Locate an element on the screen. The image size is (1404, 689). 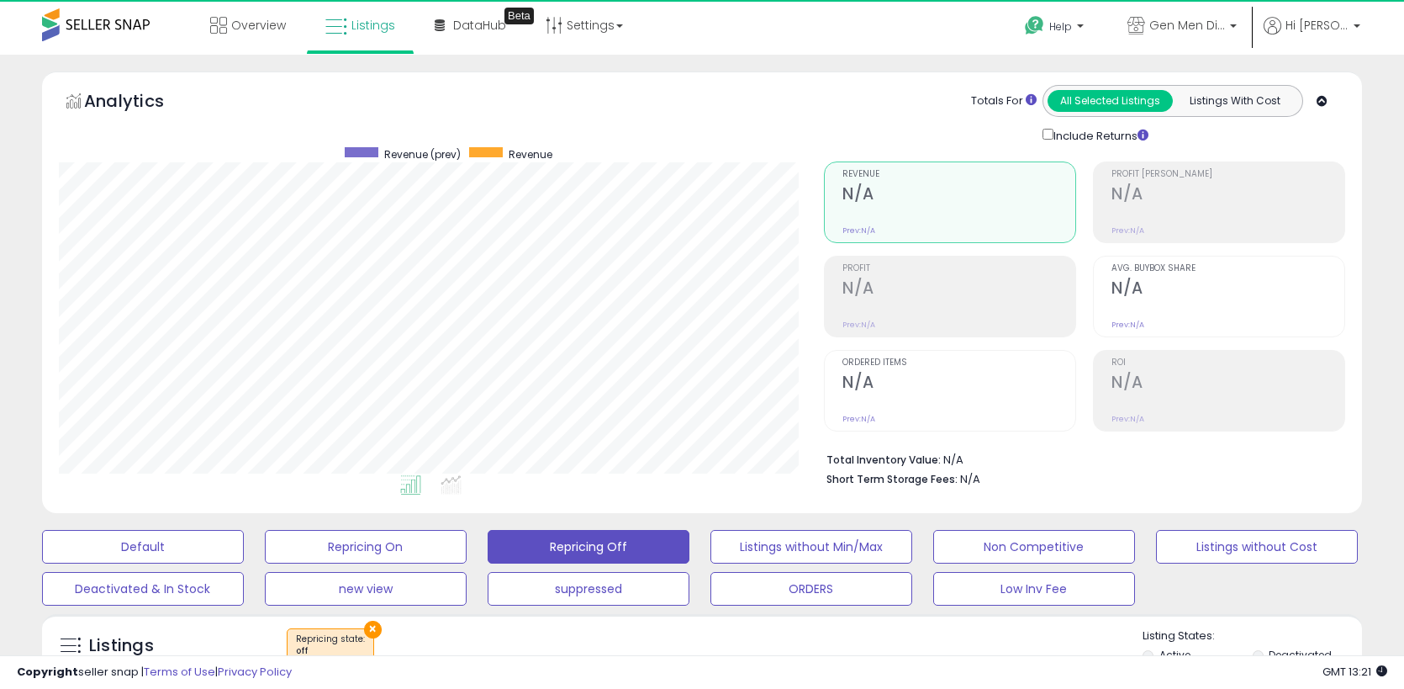
span: Avg. Buybox Share is located at coordinates (1228, 268).